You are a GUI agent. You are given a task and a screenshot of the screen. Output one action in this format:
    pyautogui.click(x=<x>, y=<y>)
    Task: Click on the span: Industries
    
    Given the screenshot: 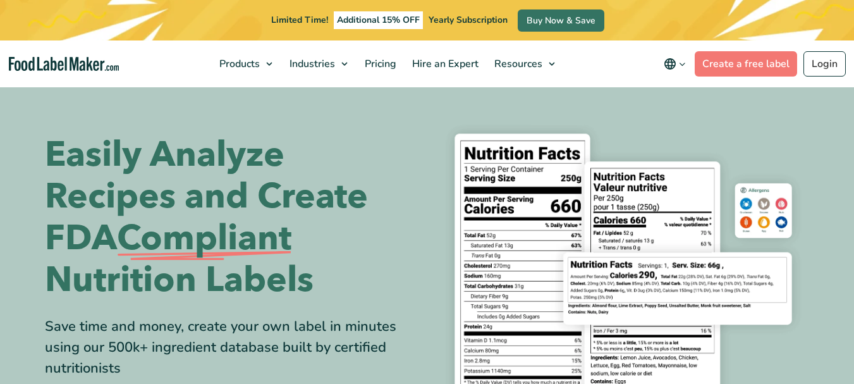 What is the action you would take?
    pyautogui.click(x=311, y=64)
    